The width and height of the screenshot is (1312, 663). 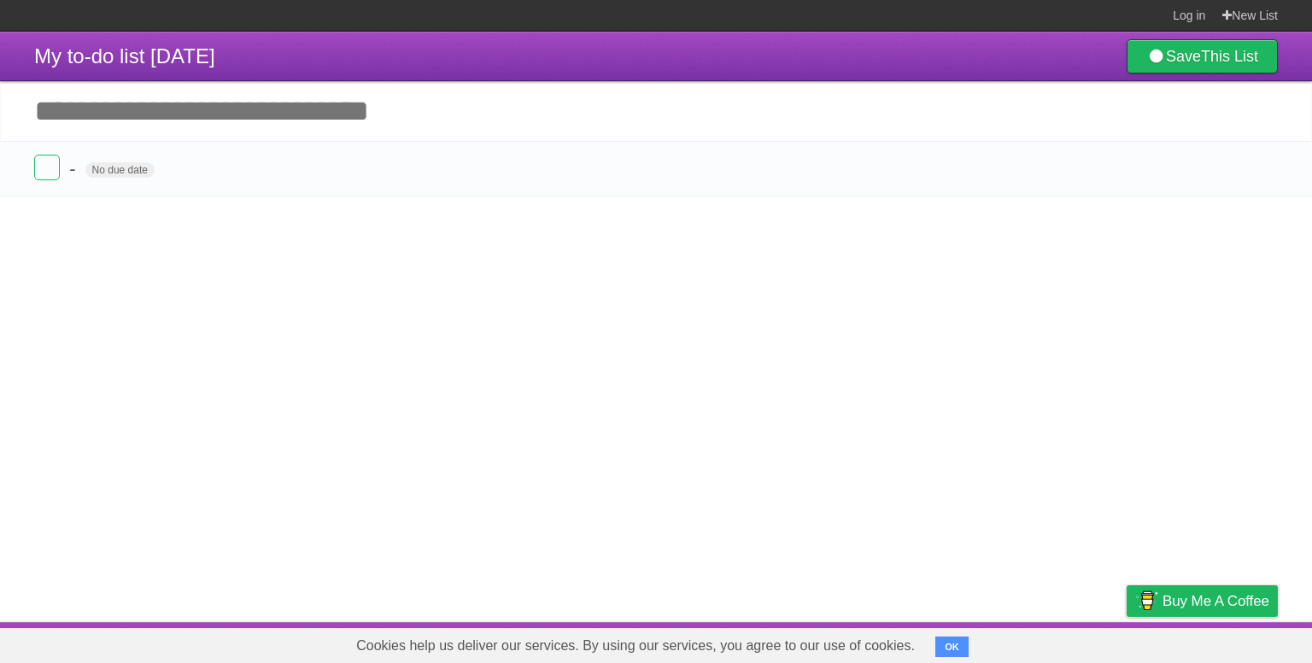 What do you see at coordinates (1224, 642) in the screenshot?
I see `a: Suggest a feature` at bounding box center [1224, 642].